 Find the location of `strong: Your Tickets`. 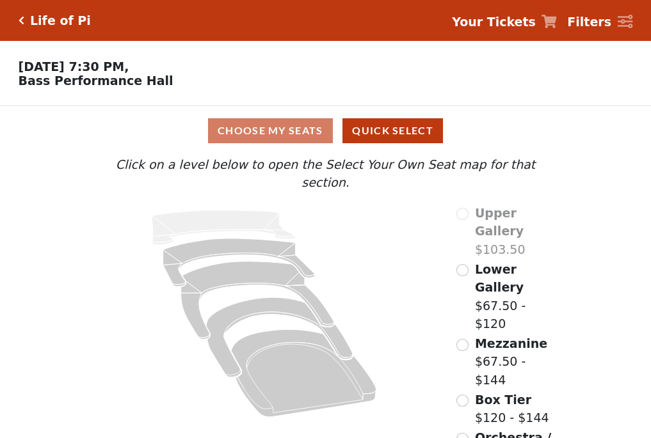

strong: Your Tickets is located at coordinates (494, 22).